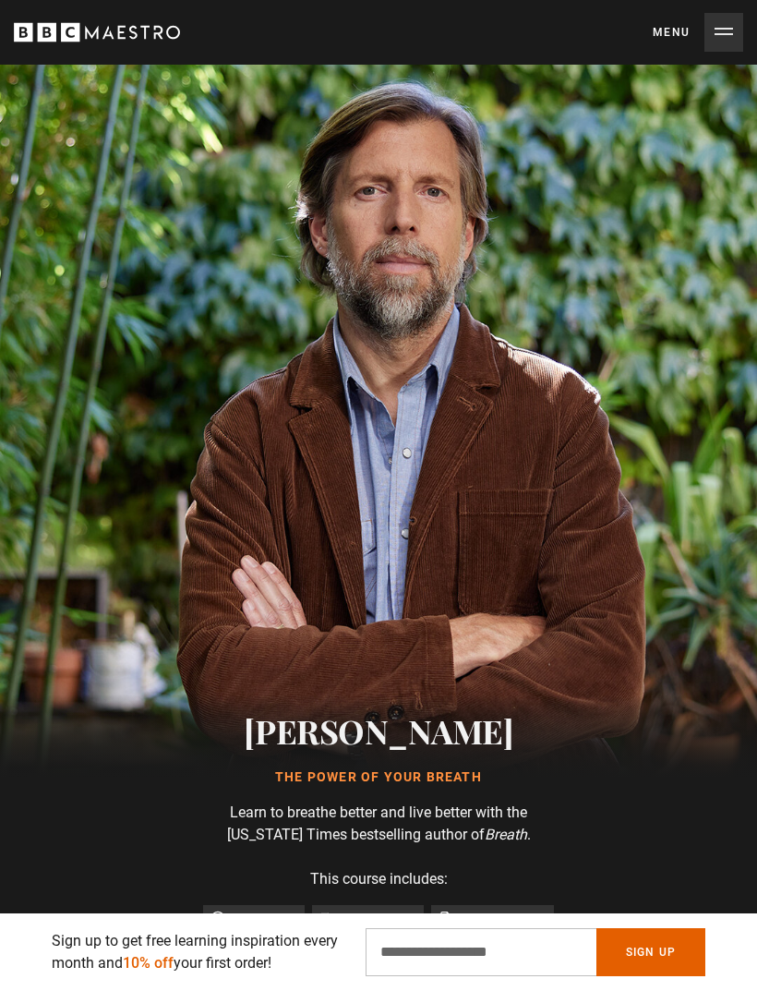 Image resolution: width=757 pixels, height=991 pixels. What do you see at coordinates (379, 879) in the screenshot?
I see `p: This course includes:` at bounding box center [379, 879].